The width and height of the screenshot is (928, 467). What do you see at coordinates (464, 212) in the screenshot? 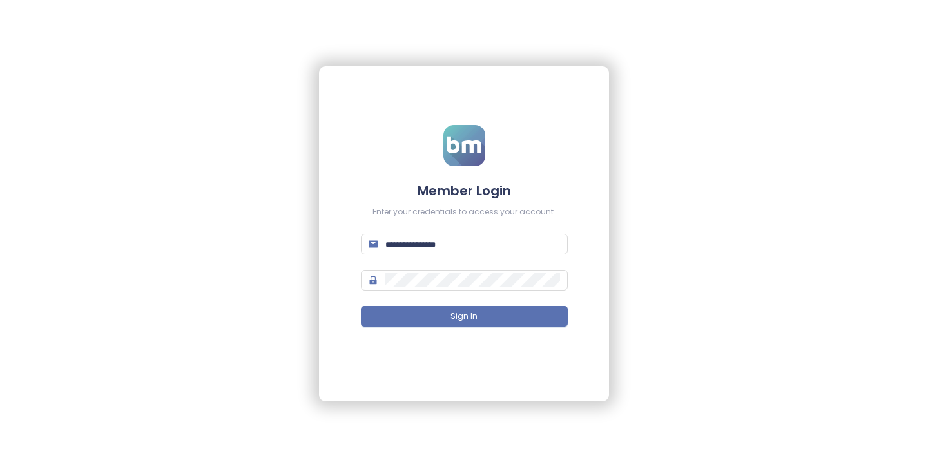
I see `div: Enter your credentials to access your account.` at bounding box center [464, 212].